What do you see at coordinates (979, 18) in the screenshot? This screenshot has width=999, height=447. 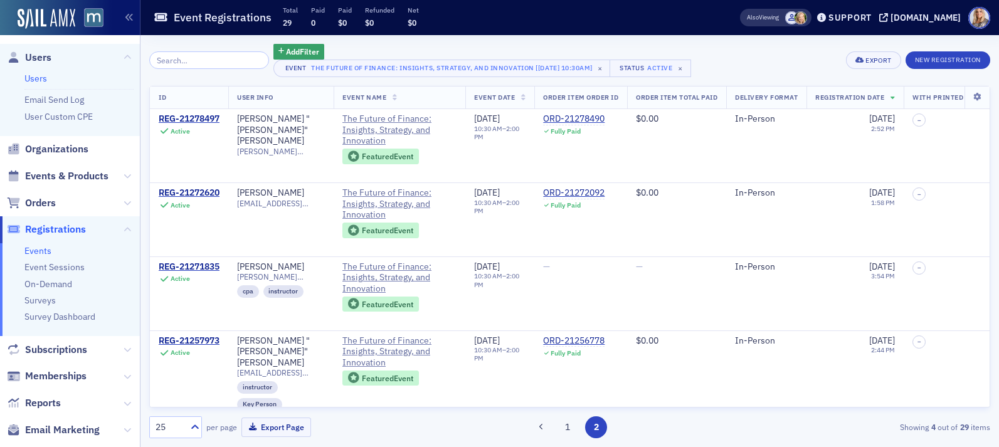 I see `span: Profile` at bounding box center [979, 18].